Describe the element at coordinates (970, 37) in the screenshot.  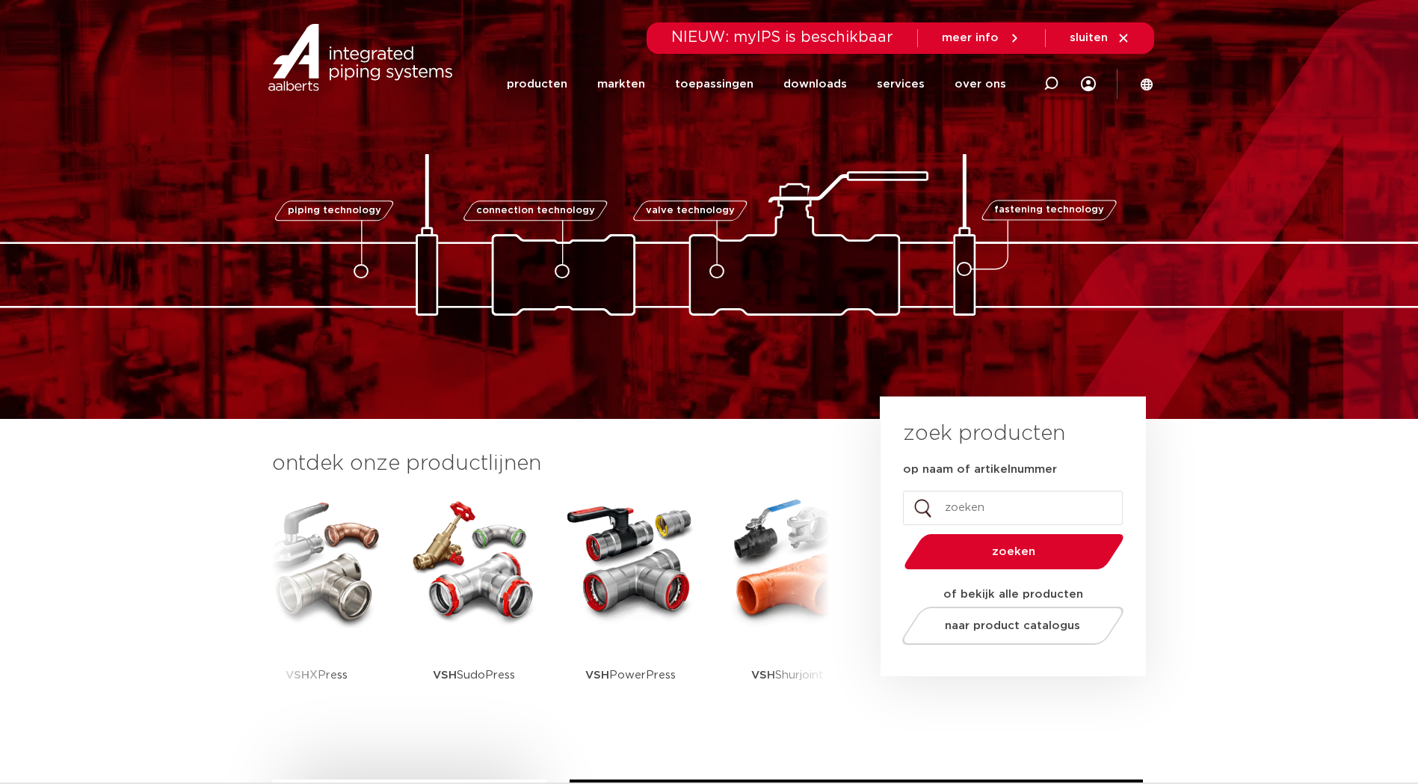
I see `span: meer info` at that location.